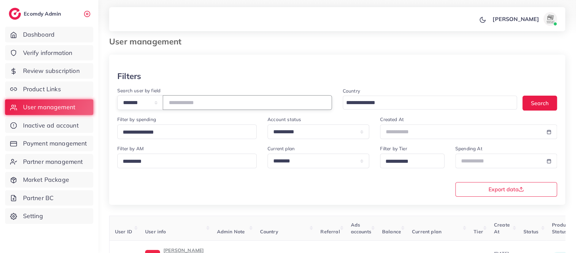  What do you see at coordinates (231, 232) in the screenshot?
I see `span: Admin Note` at bounding box center [231, 232].